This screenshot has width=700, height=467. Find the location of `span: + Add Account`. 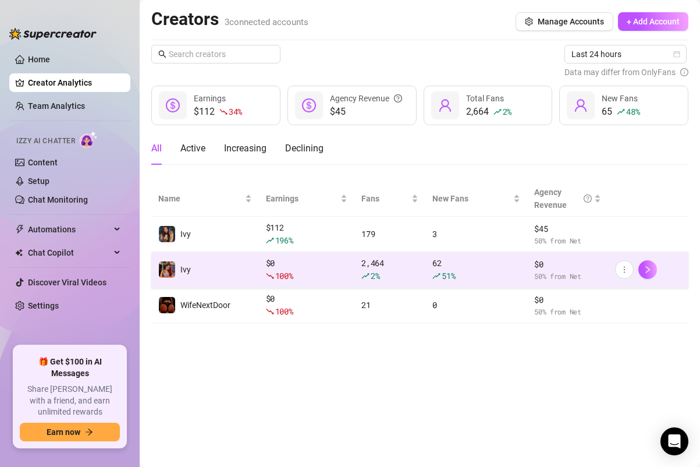

span: + Add Account is located at coordinates (653, 22).